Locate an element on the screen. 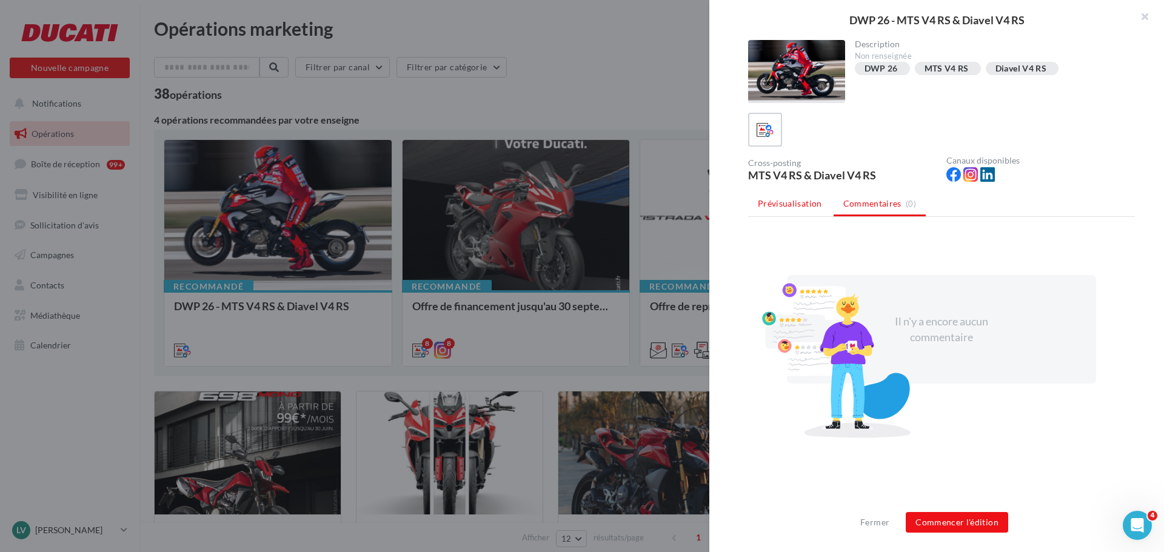 The image size is (1164, 552). div: Description is located at coordinates (990, 44).